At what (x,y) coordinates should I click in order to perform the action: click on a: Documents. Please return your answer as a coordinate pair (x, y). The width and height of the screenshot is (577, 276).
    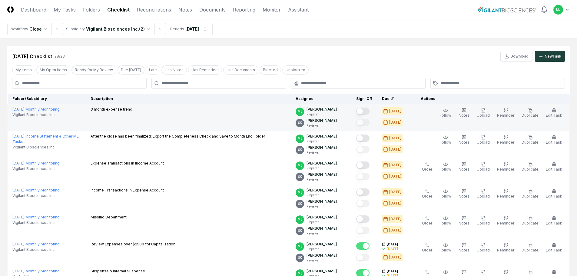
    Looking at the image, I should click on (212, 10).